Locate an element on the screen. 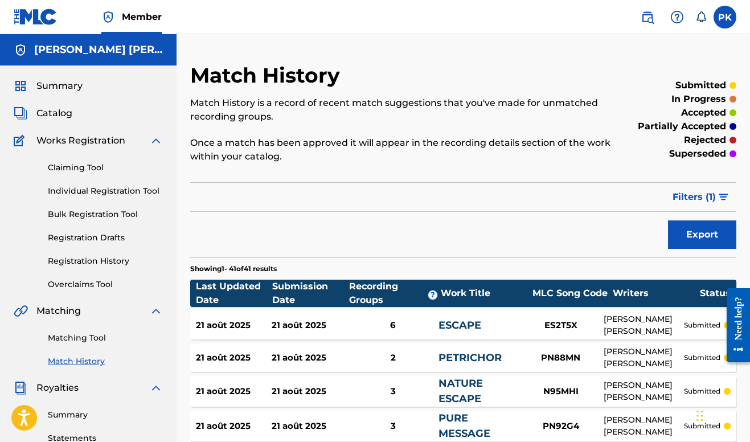 Image resolution: width=750 pixels, height=442 pixels. img: Top Rightsholder is located at coordinates (108, 17).